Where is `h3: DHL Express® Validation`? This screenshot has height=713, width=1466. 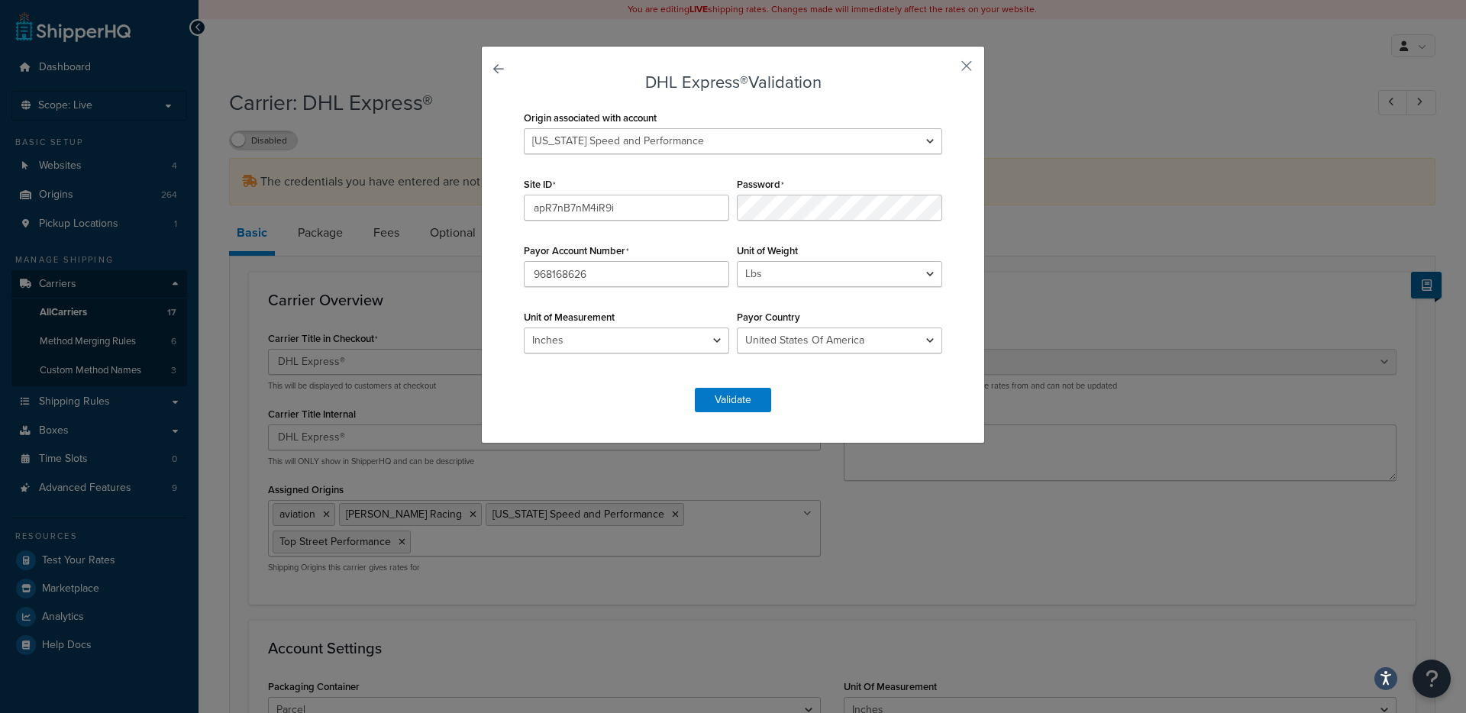 h3: DHL Express® Validation is located at coordinates (733, 82).